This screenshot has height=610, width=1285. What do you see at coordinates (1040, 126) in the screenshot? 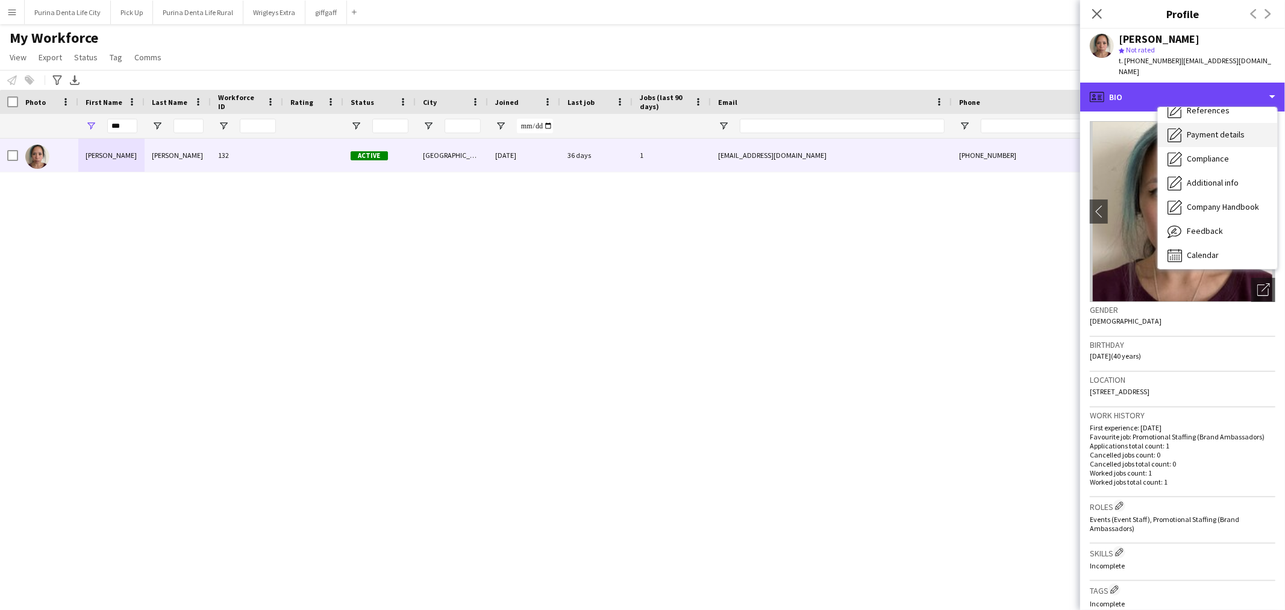
I see `input: Phone Filter Input` at bounding box center [1040, 126].